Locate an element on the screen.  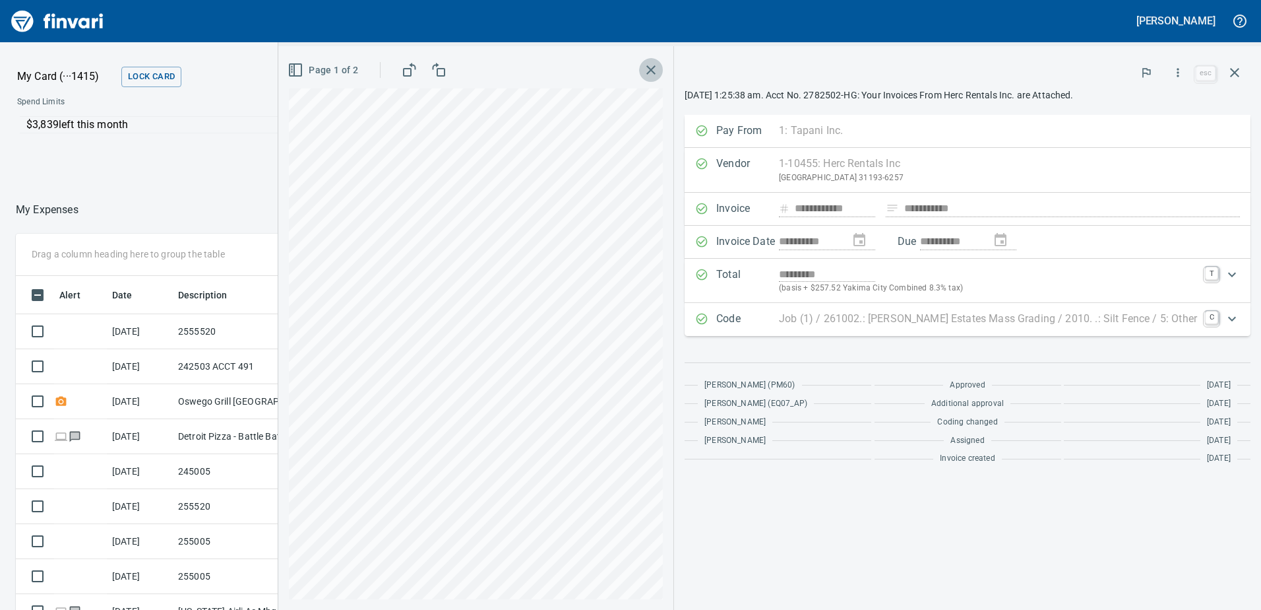
td: 245005 is located at coordinates (232, 471).